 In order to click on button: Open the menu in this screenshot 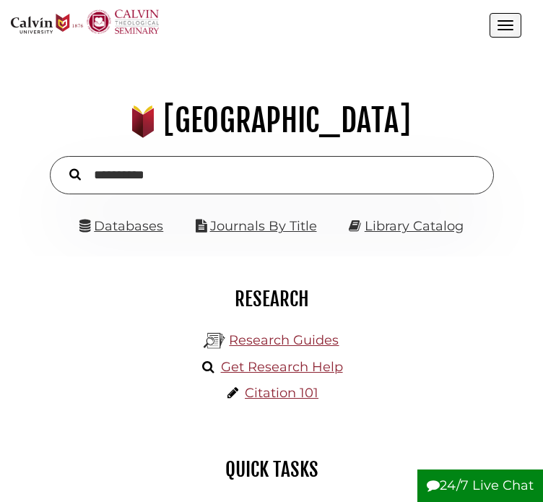, I will do `click(505, 25)`.